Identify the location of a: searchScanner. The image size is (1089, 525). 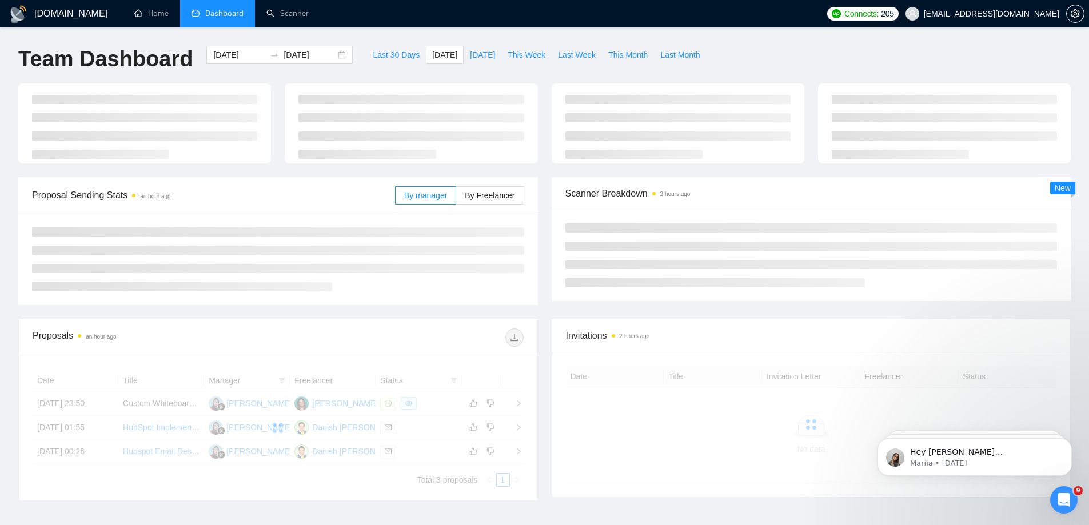
(288, 13).